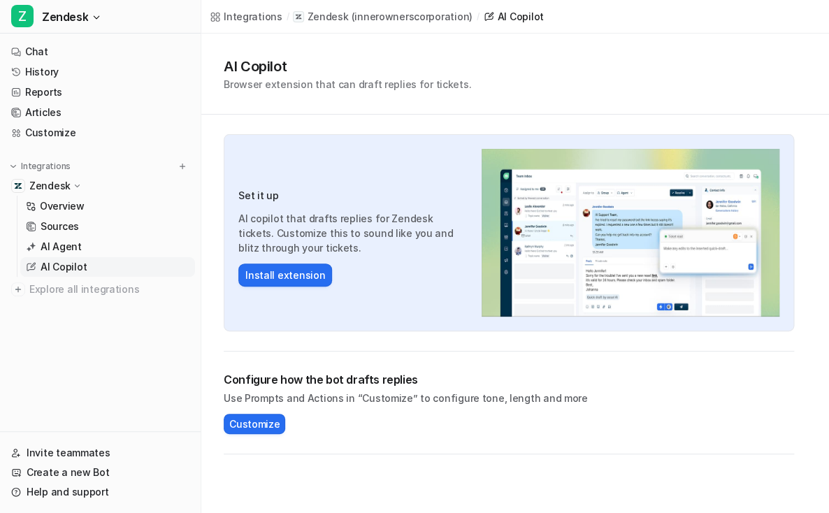  What do you see at coordinates (108, 226) in the screenshot?
I see `a: Sources` at bounding box center [108, 226].